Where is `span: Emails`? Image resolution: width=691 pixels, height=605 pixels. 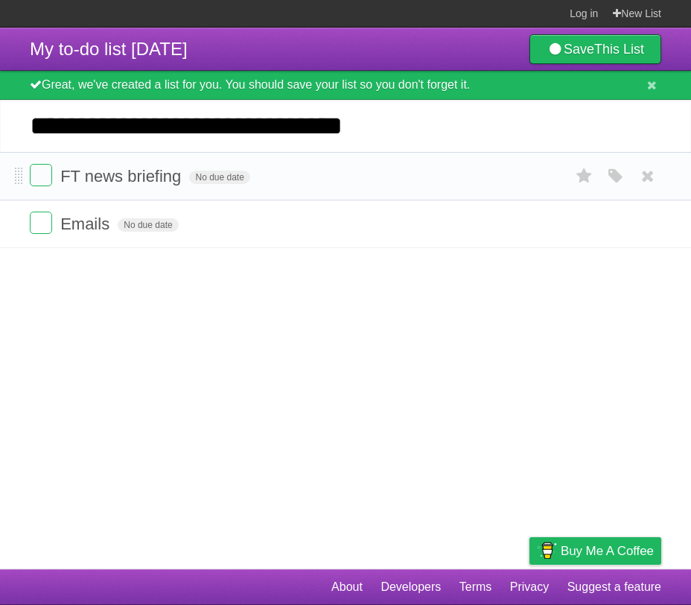 span: Emails is located at coordinates (86, 223).